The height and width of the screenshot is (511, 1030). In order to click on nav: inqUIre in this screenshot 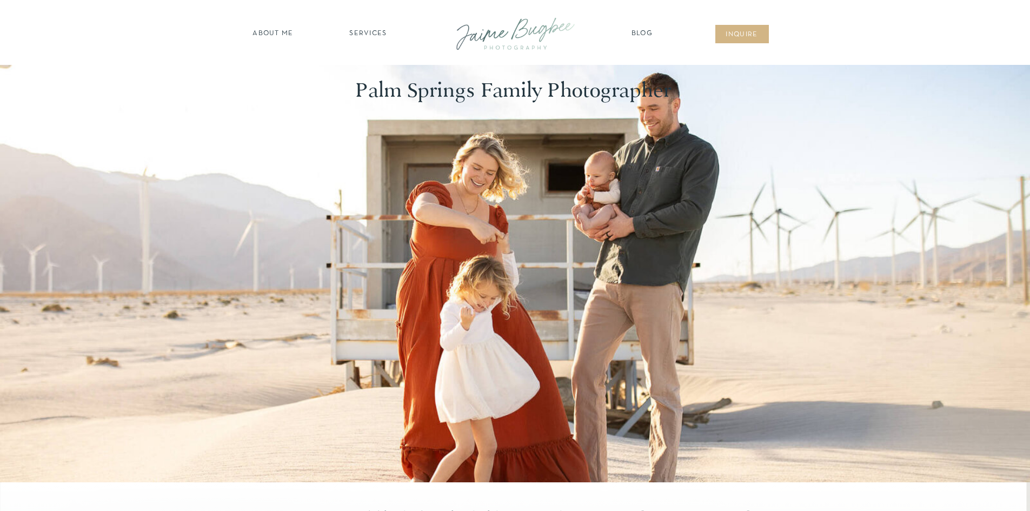, I will do `click(742, 35)`.